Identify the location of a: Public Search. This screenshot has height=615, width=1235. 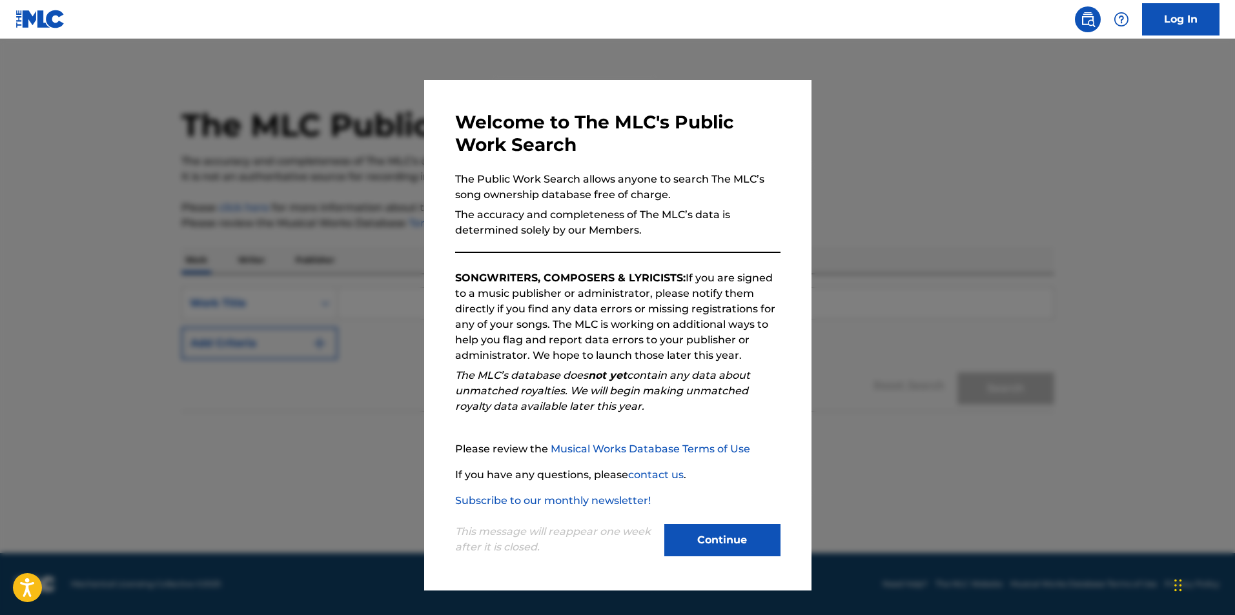
(1088, 19).